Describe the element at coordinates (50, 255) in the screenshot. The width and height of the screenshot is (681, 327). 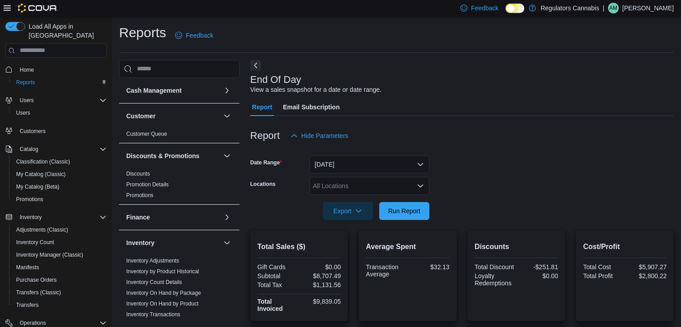
I see `a: Inventory Manager (Classic)` at that location.